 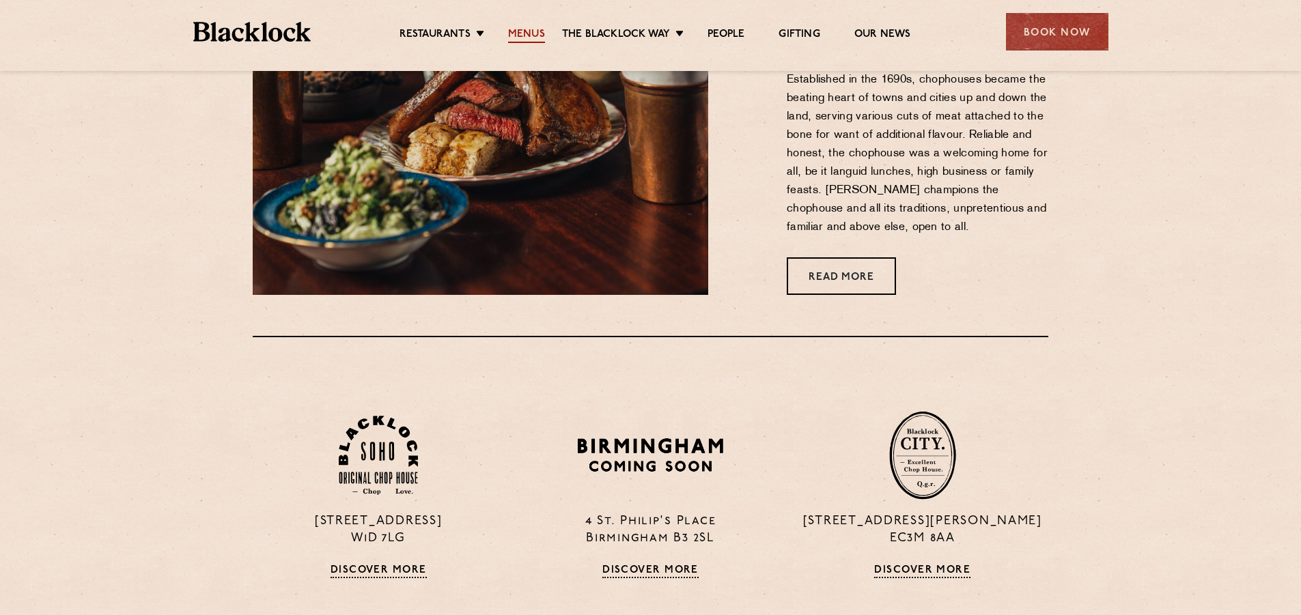 What do you see at coordinates (922, 455) in the screenshot?
I see `img: City-stamp-default.svg` at bounding box center [922, 455].